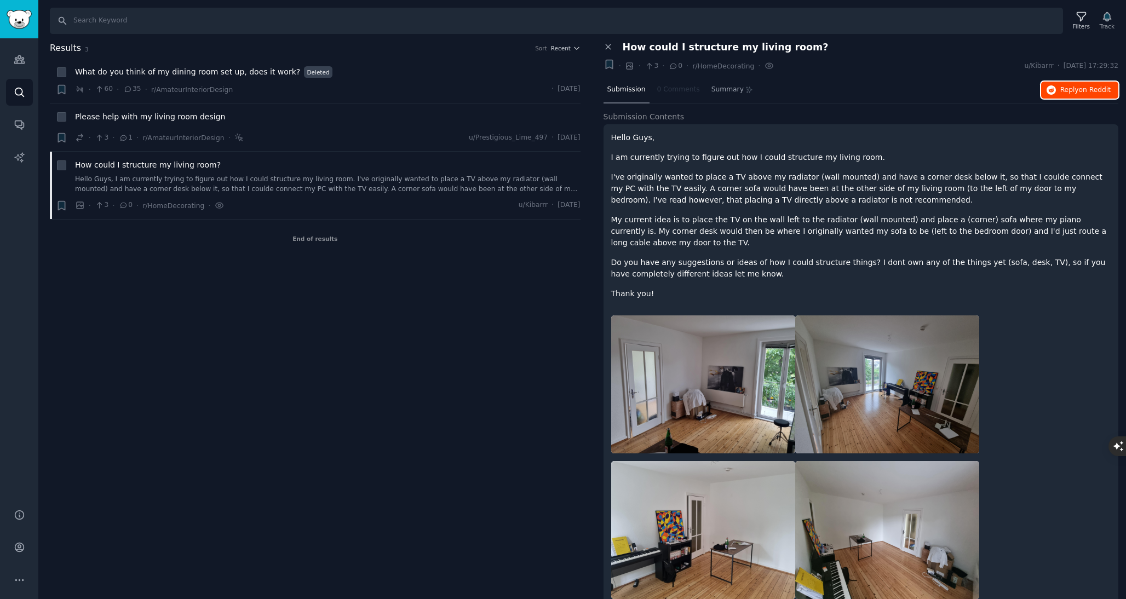 This screenshot has width=1126, height=599. What do you see at coordinates (148, 165) in the screenshot?
I see `a: How could I structure my living room?` at bounding box center [148, 165].